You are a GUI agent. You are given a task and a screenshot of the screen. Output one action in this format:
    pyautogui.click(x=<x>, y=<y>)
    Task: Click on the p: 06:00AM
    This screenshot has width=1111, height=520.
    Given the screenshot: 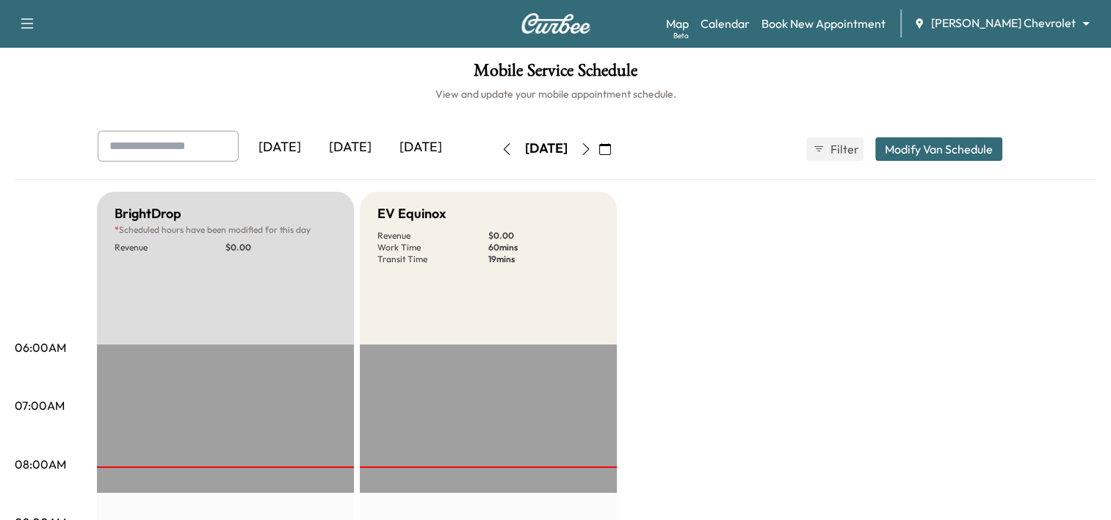 What is the action you would take?
    pyautogui.click(x=40, y=347)
    